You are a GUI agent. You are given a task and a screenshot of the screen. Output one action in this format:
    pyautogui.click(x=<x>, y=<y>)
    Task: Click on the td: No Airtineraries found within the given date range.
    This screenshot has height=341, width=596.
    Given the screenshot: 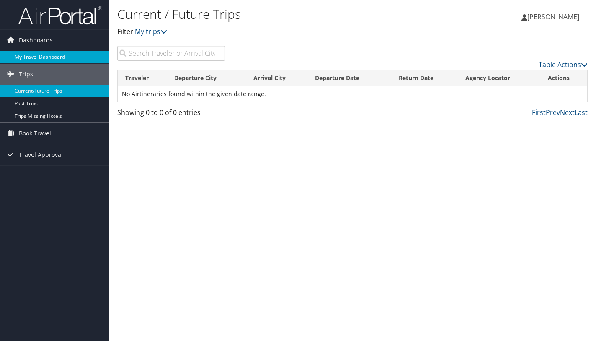 What is the action you would take?
    pyautogui.click(x=352, y=94)
    